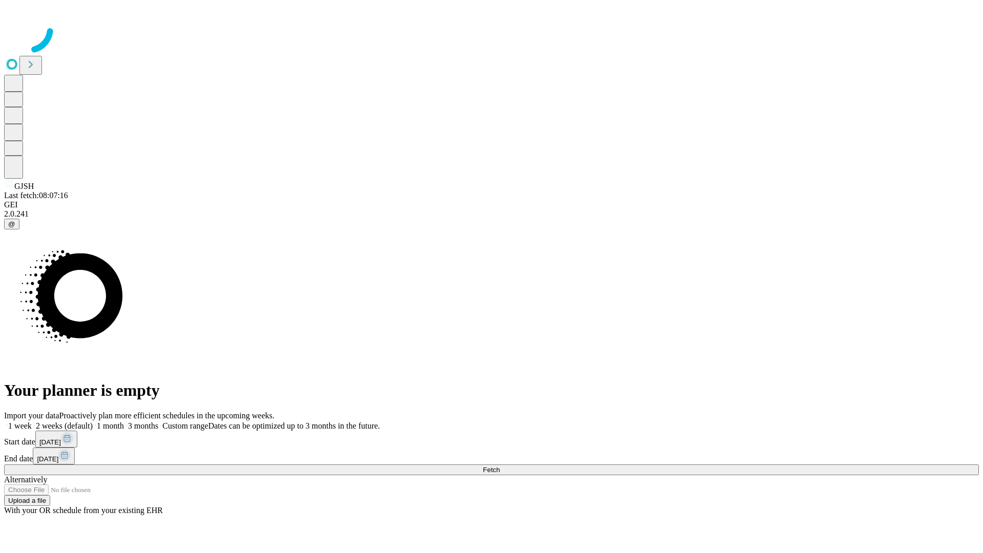 The height and width of the screenshot is (553, 983). What do you see at coordinates (167, 415) in the screenshot?
I see `span: Proactively plan more efficient schedules in the upcoming weeks.` at bounding box center [167, 415].